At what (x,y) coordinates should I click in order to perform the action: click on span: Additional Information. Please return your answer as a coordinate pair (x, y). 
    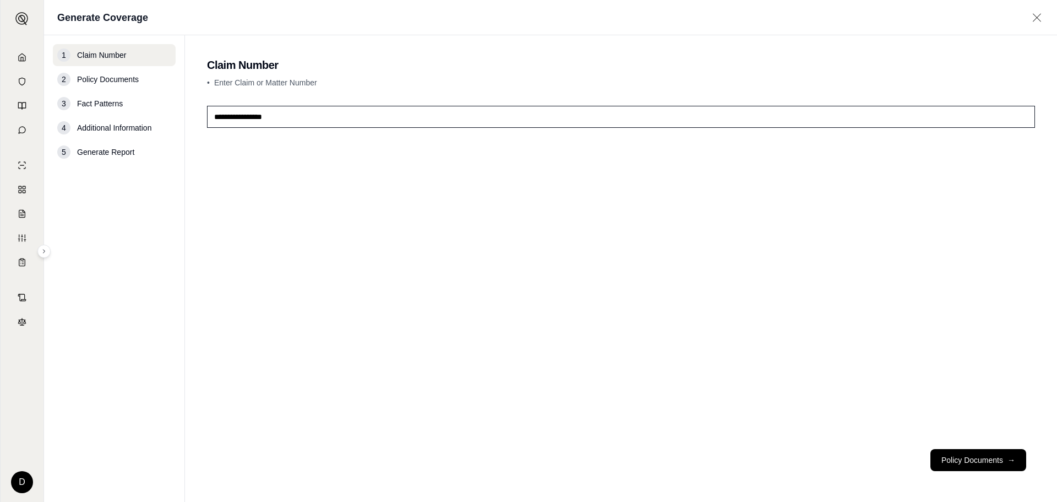
    Looking at the image, I should click on (114, 128).